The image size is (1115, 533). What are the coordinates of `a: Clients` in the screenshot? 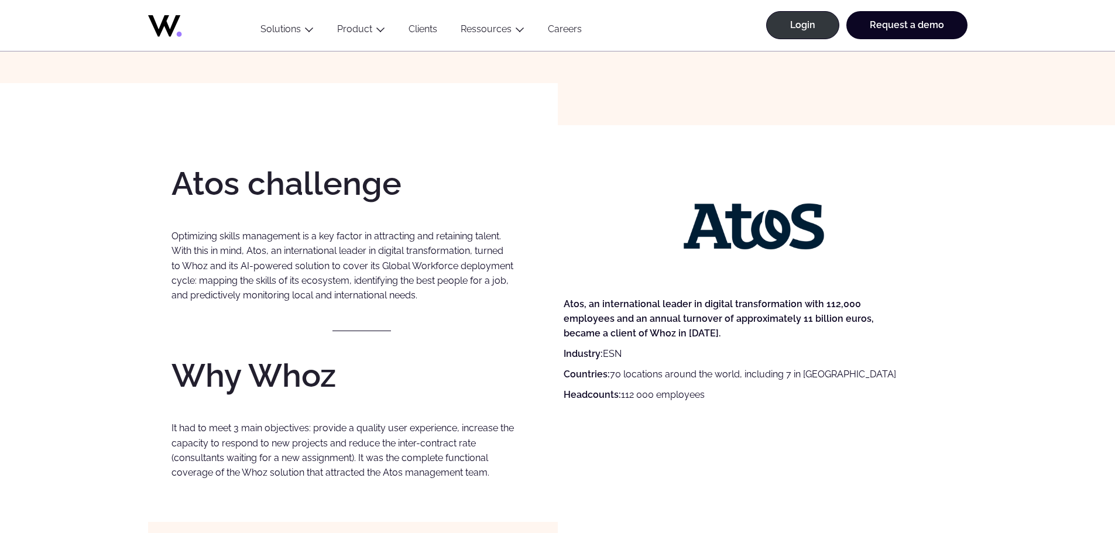 It's located at (423, 31).